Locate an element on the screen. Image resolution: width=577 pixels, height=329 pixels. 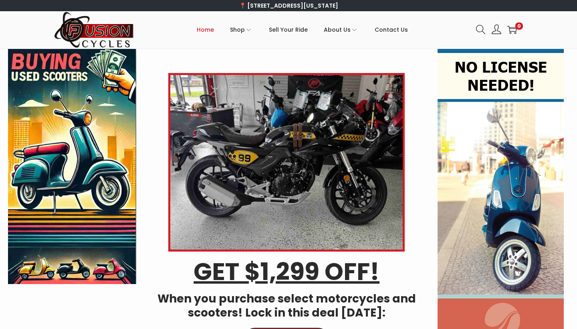
img: Woostify retina logo is located at coordinates (94, 30).